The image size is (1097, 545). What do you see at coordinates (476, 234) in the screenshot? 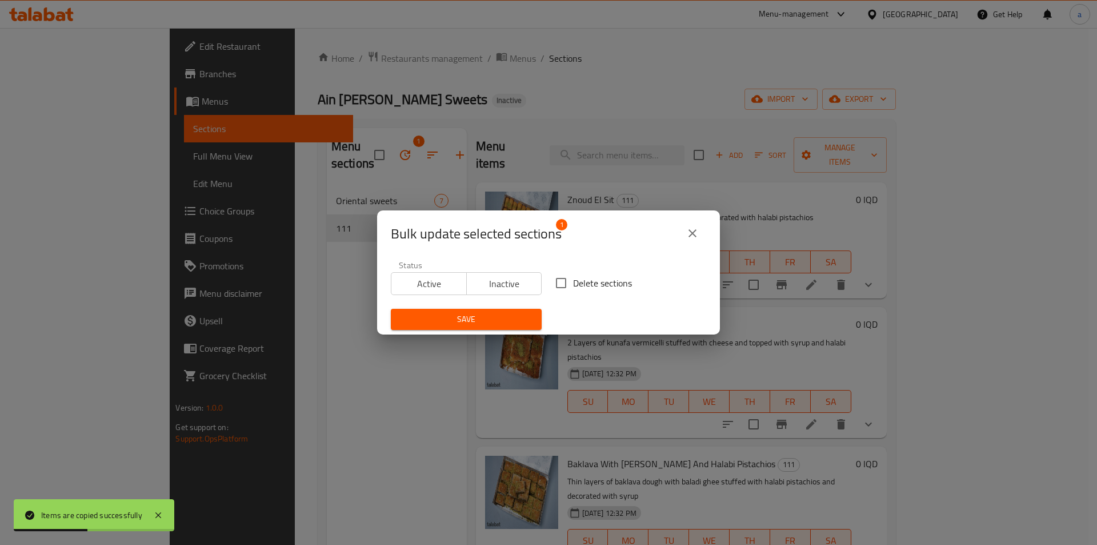
I see `span: Selected section count` at bounding box center [476, 234].